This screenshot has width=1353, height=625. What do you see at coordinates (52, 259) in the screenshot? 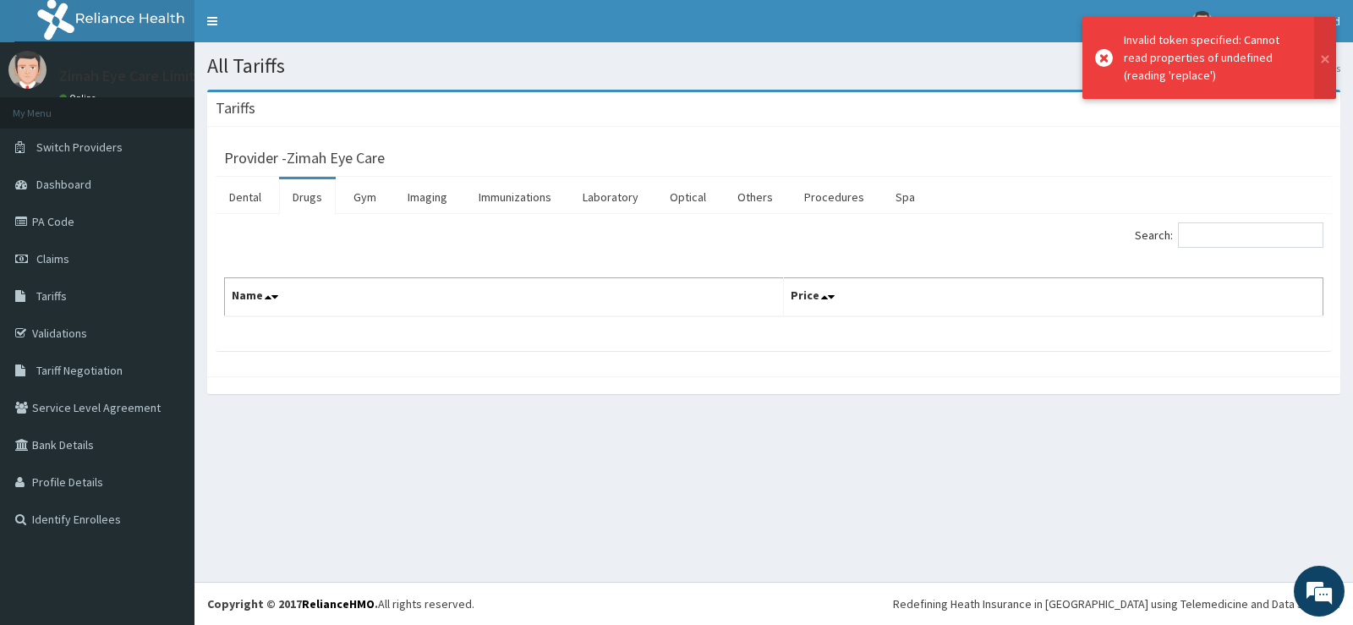
I see `span: Claims` at bounding box center [52, 259].